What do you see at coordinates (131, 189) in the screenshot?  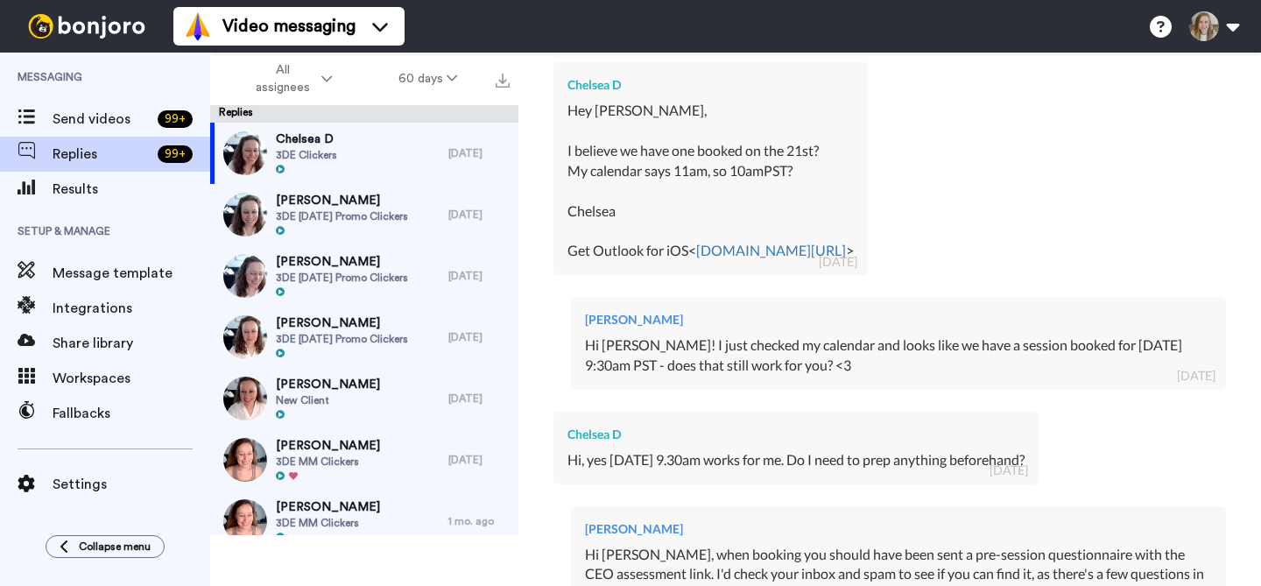 I see `span: Results` at bounding box center [131, 189].